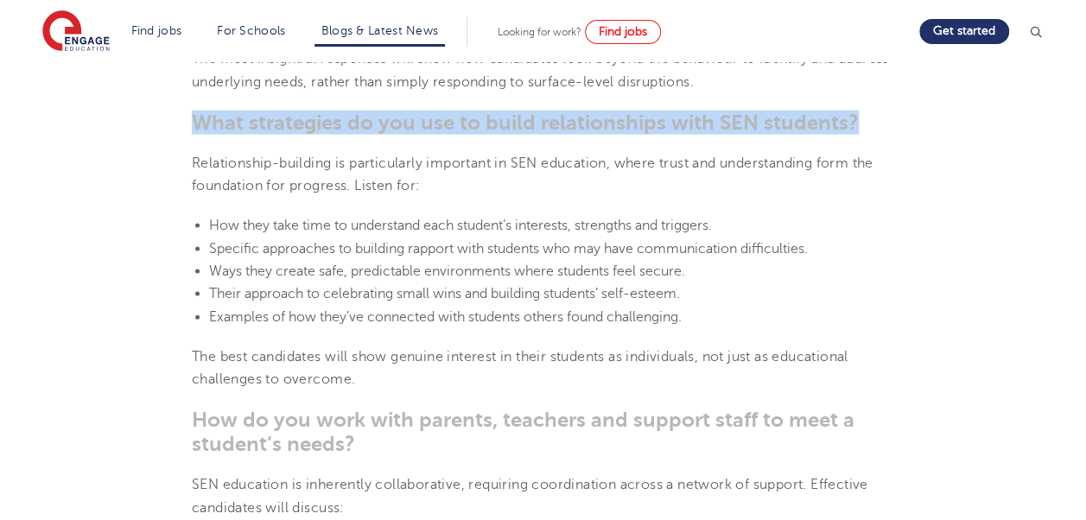 The width and height of the screenshot is (1086, 520). I want to click on span: Ways they create safe, predictable environments where students feel secure., so click(447, 271).